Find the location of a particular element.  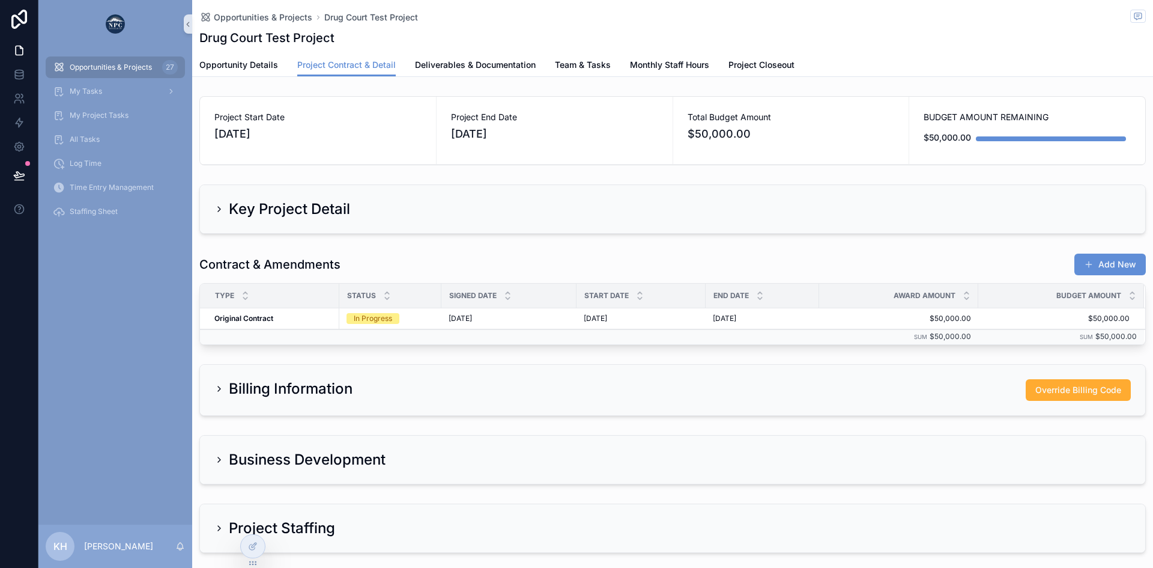

h2: Billing Information is located at coordinates (291, 389).